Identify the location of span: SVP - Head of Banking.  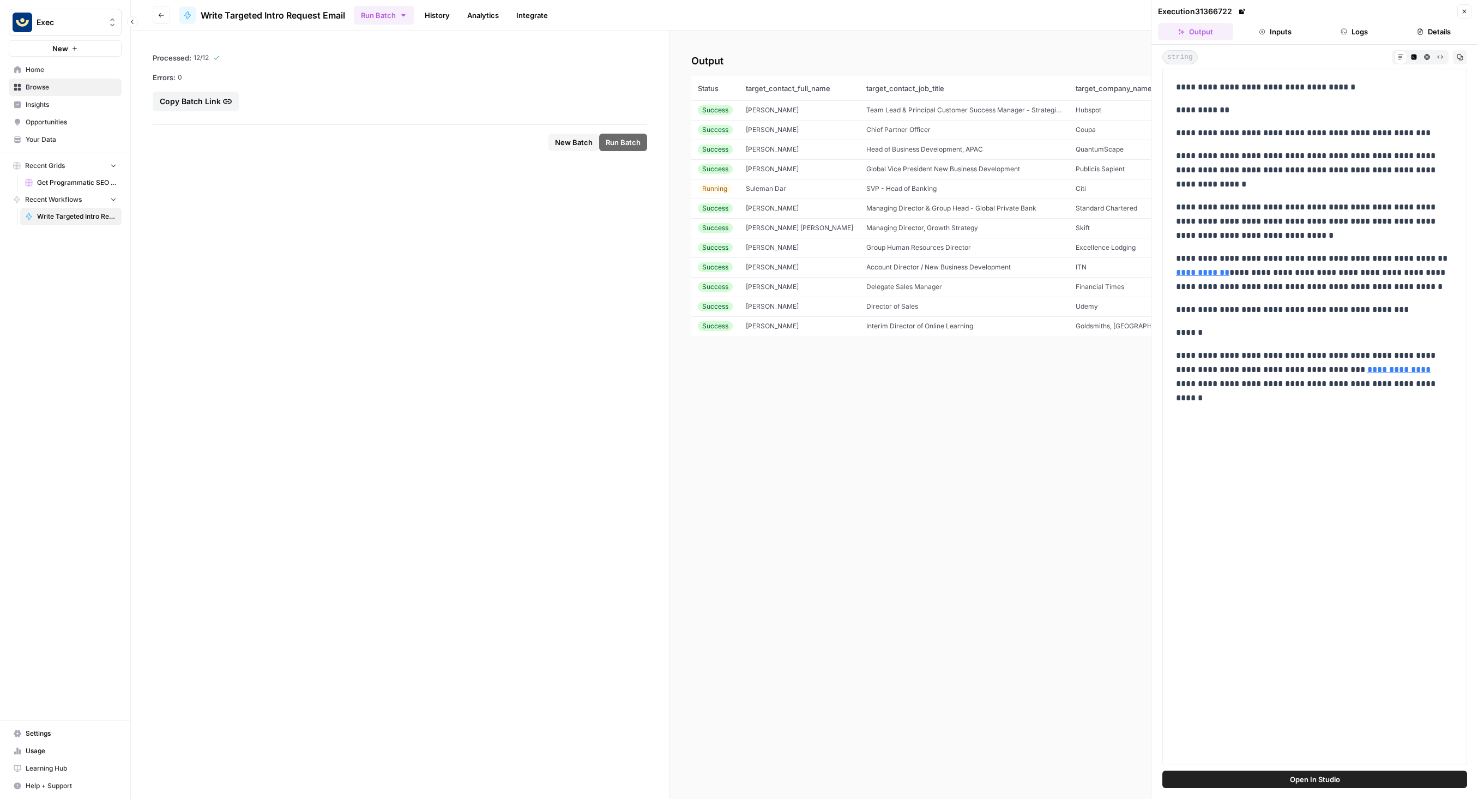
(901, 188).